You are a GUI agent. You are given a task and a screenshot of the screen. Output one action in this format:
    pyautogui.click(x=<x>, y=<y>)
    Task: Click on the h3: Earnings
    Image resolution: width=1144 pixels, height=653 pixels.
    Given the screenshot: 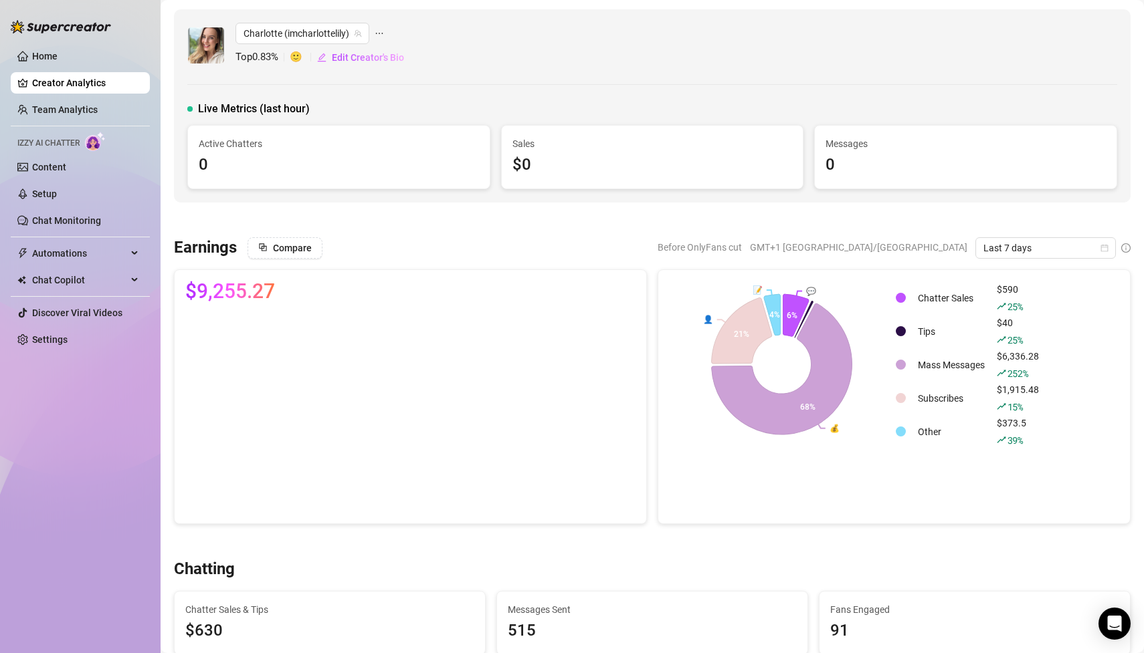 What is the action you would take?
    pyautogui.click(x=205, y=248)
    